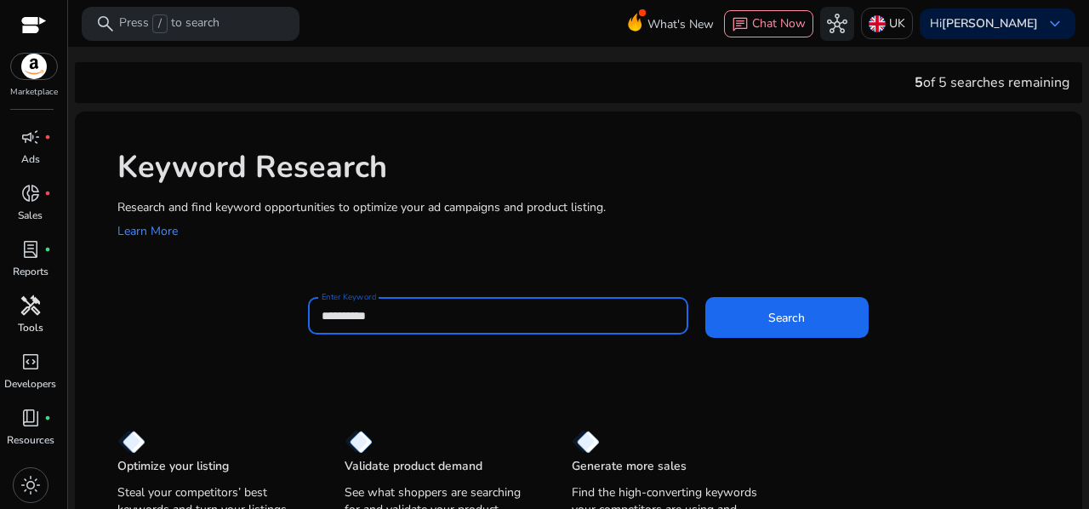  I want to click on span: chat, so click(740, 25).